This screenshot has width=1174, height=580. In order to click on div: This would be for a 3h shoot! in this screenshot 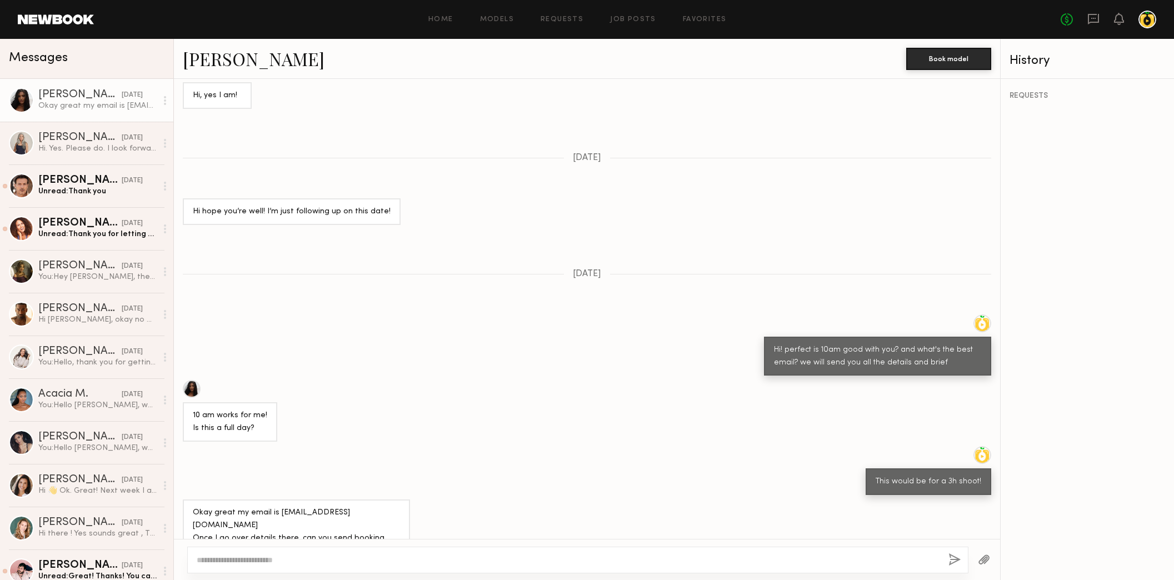, I will do `click(929, 482)`.